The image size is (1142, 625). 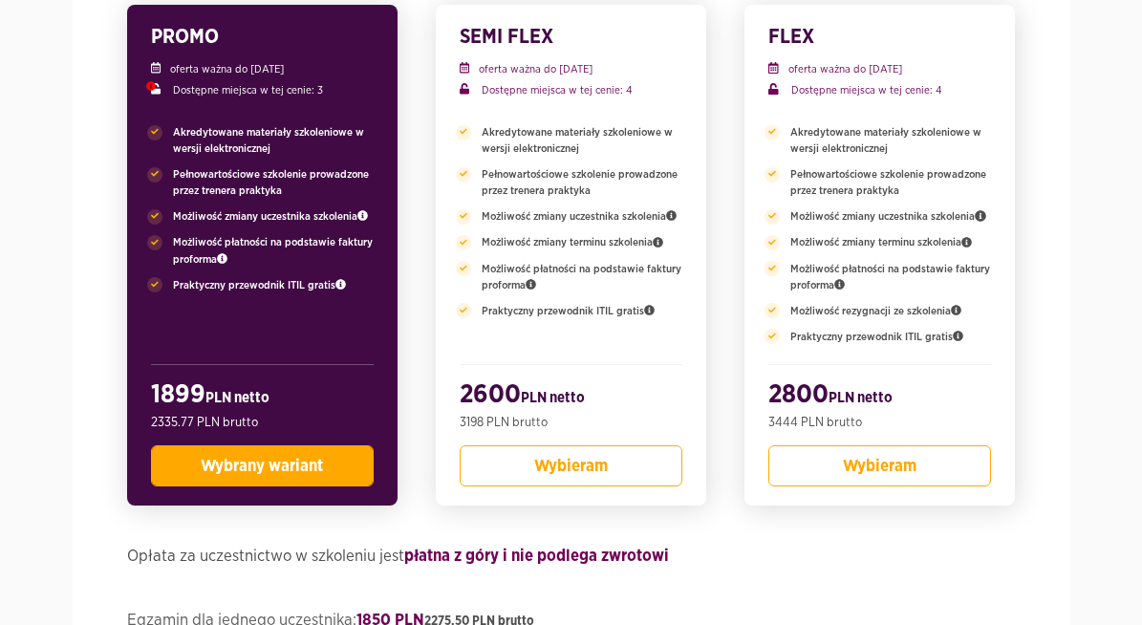 What do you see at coordinates (262, 465) in the screenshot?
I see `button: Wybrany wariant` at bounding box center [262, 465].